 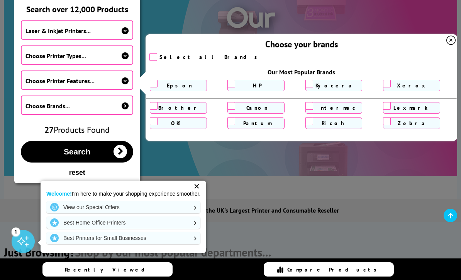 What do you see at coordinates (334, 270) in the screenshot?
I see `span: Compare Products` at bounding box center [334, 270].